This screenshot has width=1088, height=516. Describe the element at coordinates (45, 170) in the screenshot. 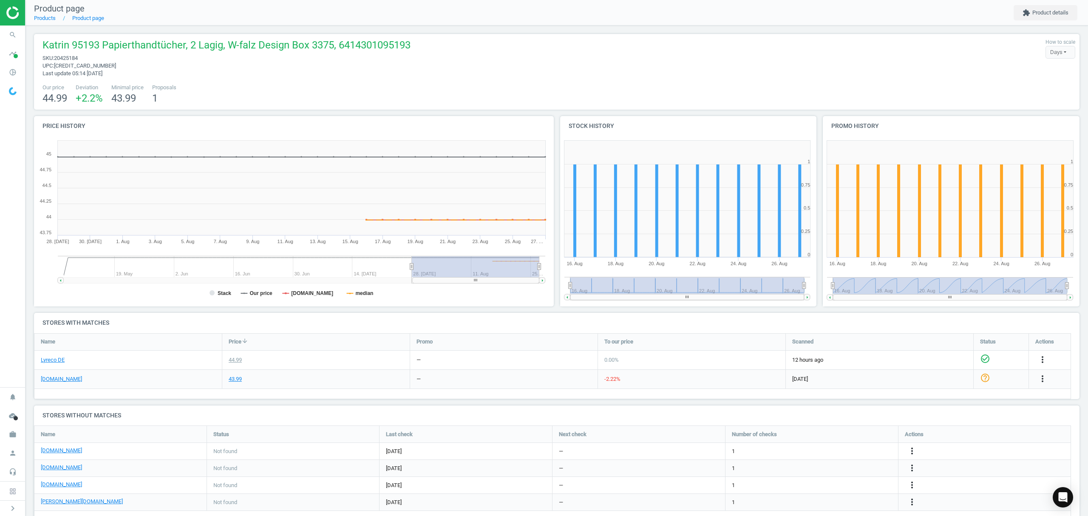

I see `text: 44.75` at that location.